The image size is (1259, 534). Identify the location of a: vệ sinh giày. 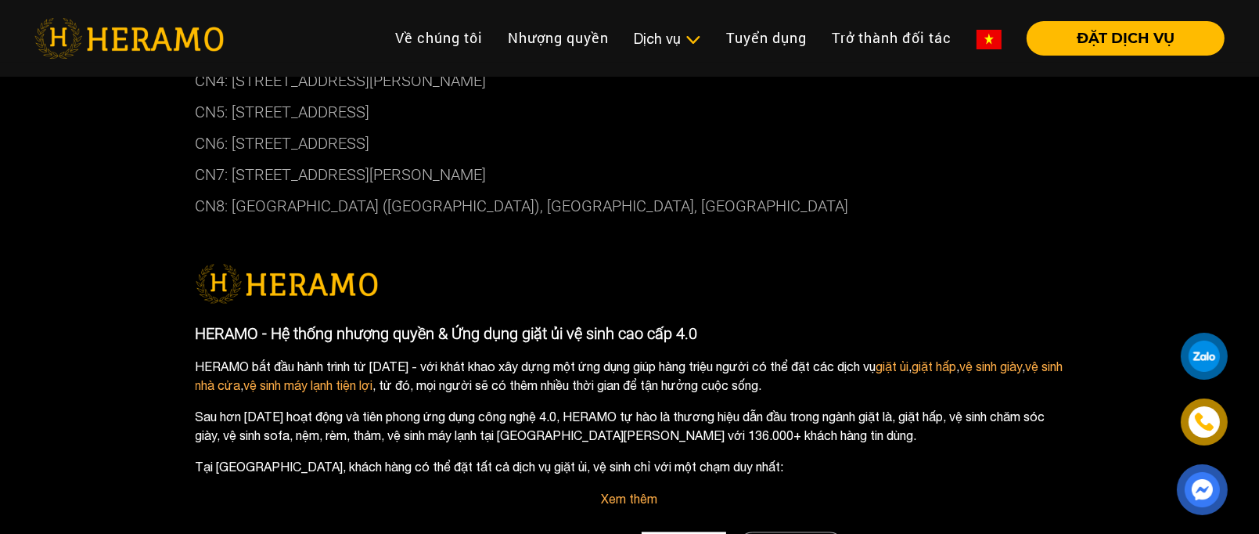
(992, 366).